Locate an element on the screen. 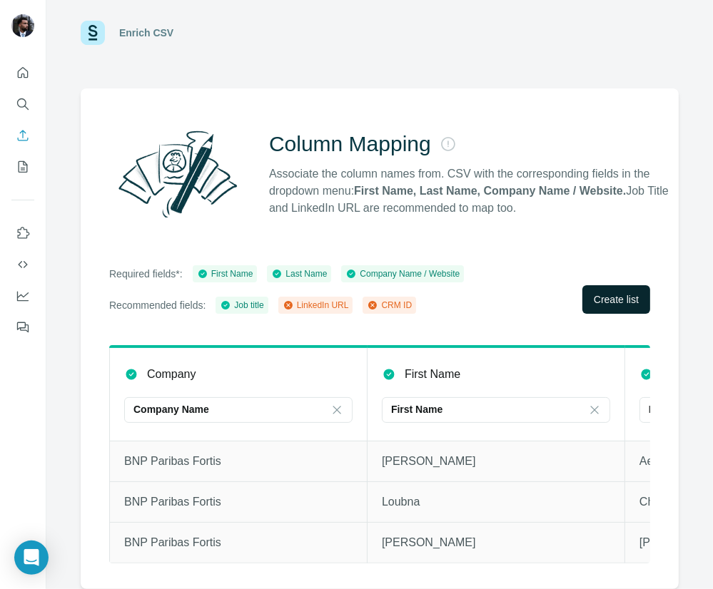 The width and height of the screenshot is (713, 589). p: Company Name is located at coordinates (171, 409).